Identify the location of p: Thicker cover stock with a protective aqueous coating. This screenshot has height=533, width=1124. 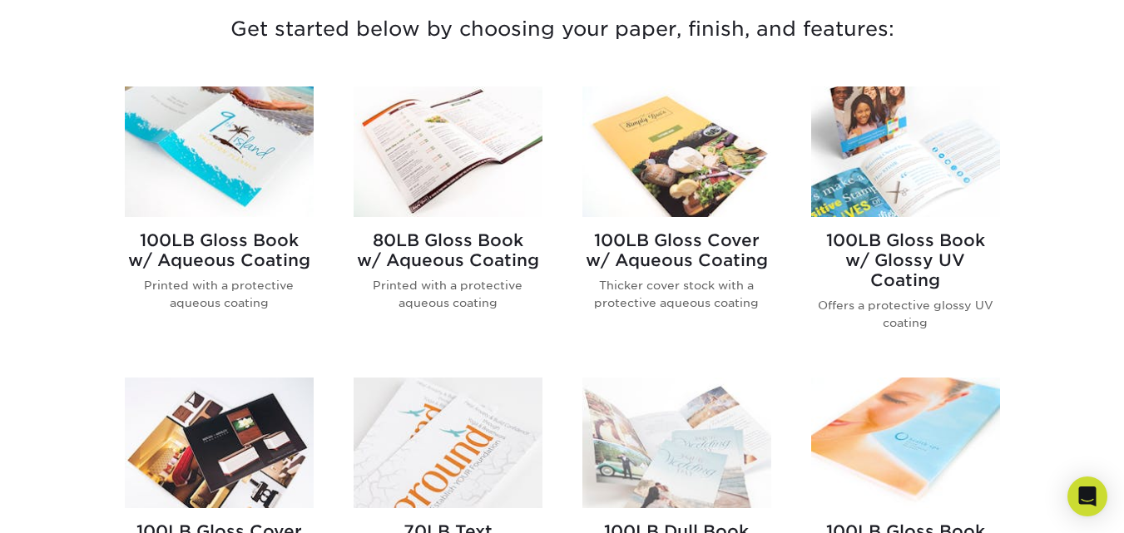
(677, 294).